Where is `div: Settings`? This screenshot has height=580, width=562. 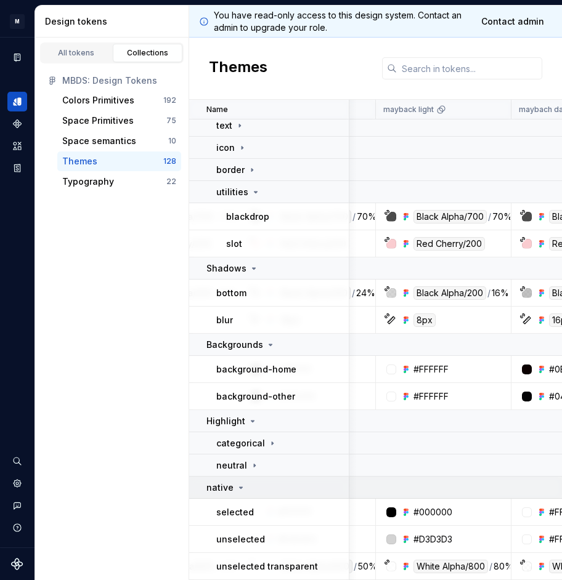
div: Settings is located at coordinates (17, 483).